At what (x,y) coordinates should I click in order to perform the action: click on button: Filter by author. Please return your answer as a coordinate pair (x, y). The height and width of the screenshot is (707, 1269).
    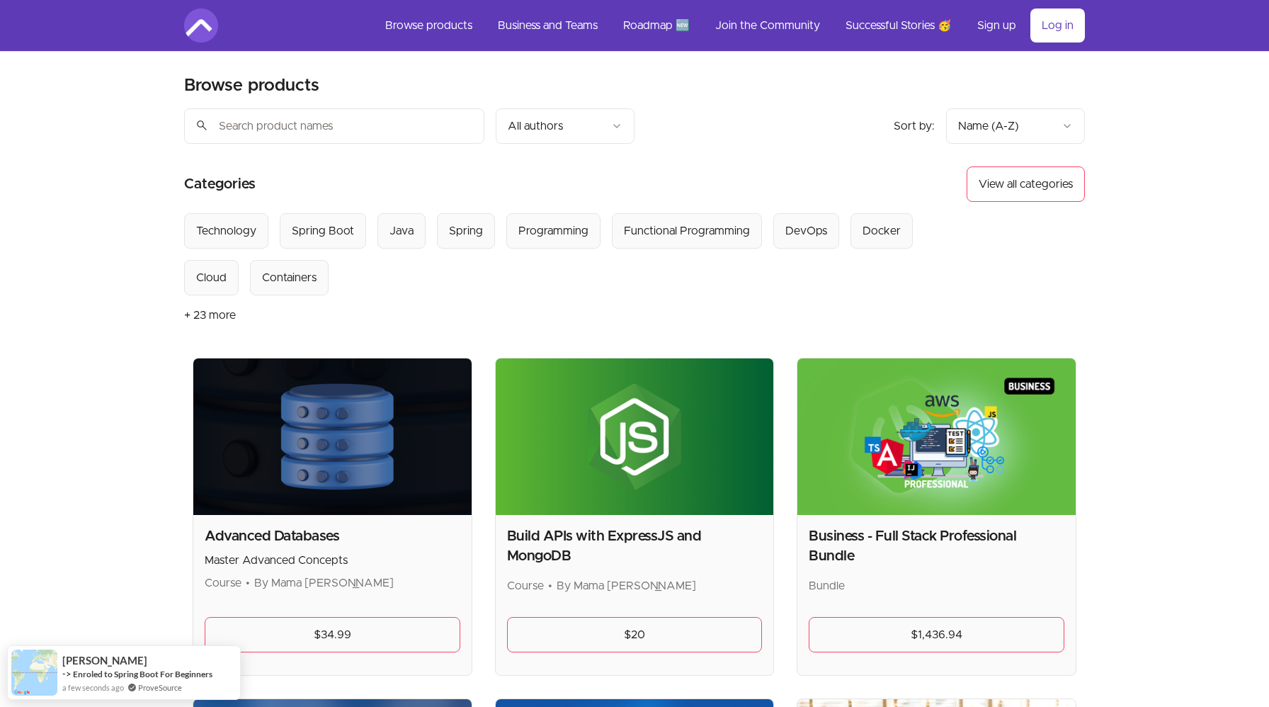
    Looking at the image, I should click on (565, 126).